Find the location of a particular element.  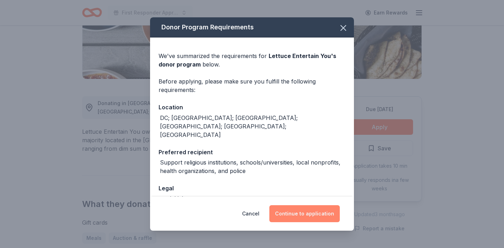

div: Location is located at coordinates (252, 107).